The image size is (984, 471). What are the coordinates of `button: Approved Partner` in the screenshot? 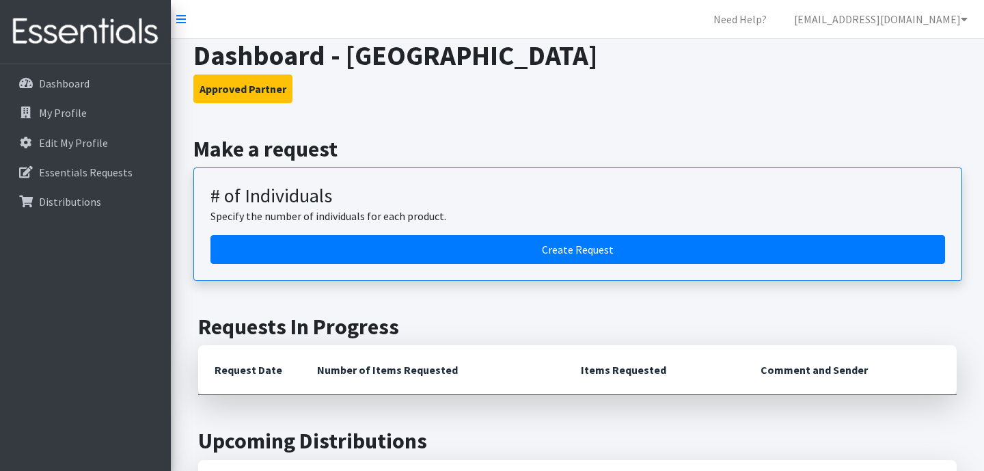 It's located at (243, 89).